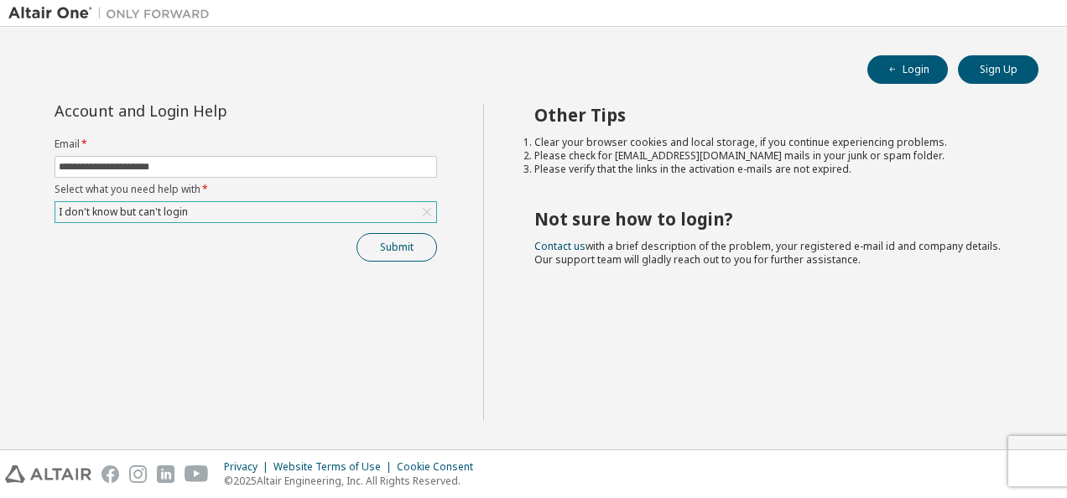  I want to click on img: linkedin.svg, so click(165, 474).